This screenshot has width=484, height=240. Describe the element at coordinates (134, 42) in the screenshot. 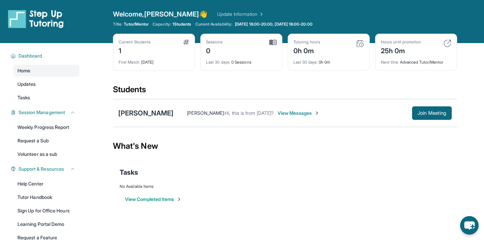

I see `div: Current Students` at that location.